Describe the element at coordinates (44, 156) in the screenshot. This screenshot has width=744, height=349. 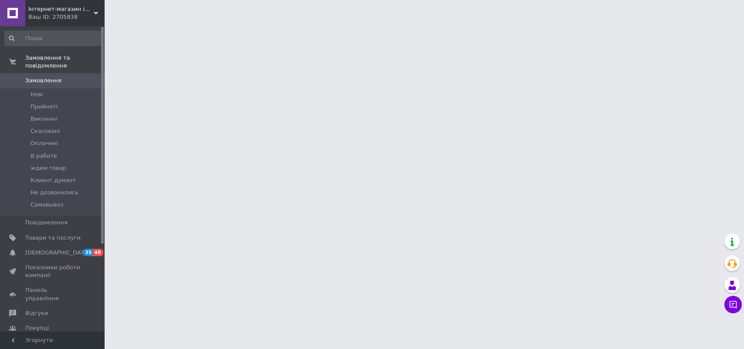
I see `span: В работе` at that location.